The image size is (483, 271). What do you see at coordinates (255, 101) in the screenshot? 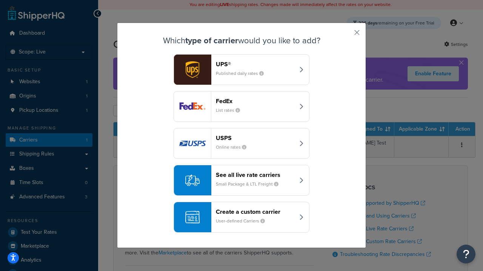
I see `header: FedEx` at bounding box center [255, 101].